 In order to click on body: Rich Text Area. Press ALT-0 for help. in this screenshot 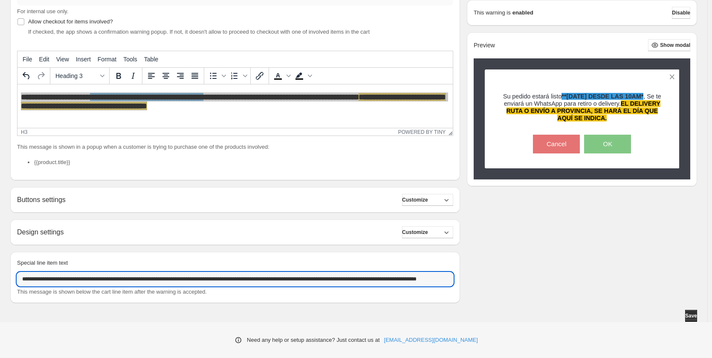, I will do `click(217, 17)`.